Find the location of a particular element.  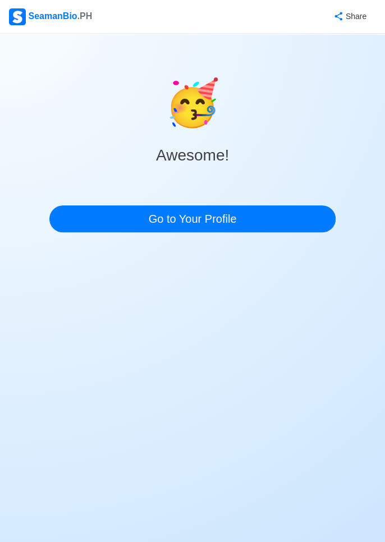

a: Go to Your Profile is located at coordinates (193, 219).